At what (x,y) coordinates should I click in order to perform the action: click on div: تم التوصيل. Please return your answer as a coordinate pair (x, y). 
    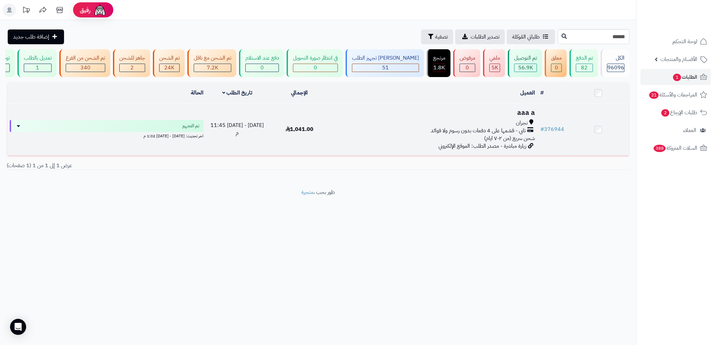
    Looking at the image, I should click on (526, 58).